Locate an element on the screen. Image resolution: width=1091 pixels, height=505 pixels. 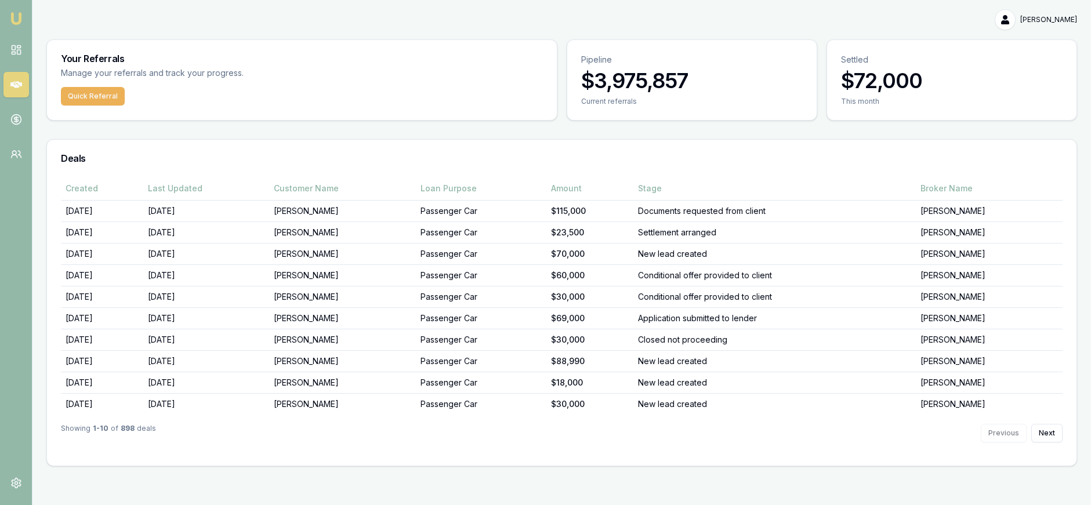
div: $60,000 is located at coordinates (590, 275).